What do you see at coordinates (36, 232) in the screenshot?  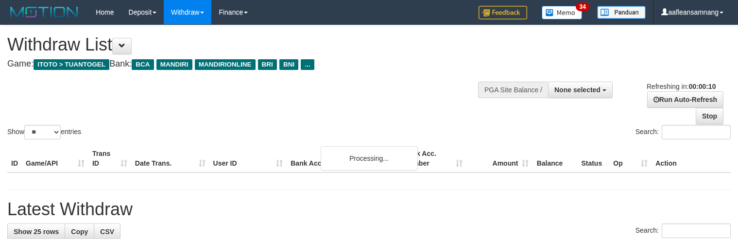 I see `span: Show 25 rows` at bounding box center [36, 232].